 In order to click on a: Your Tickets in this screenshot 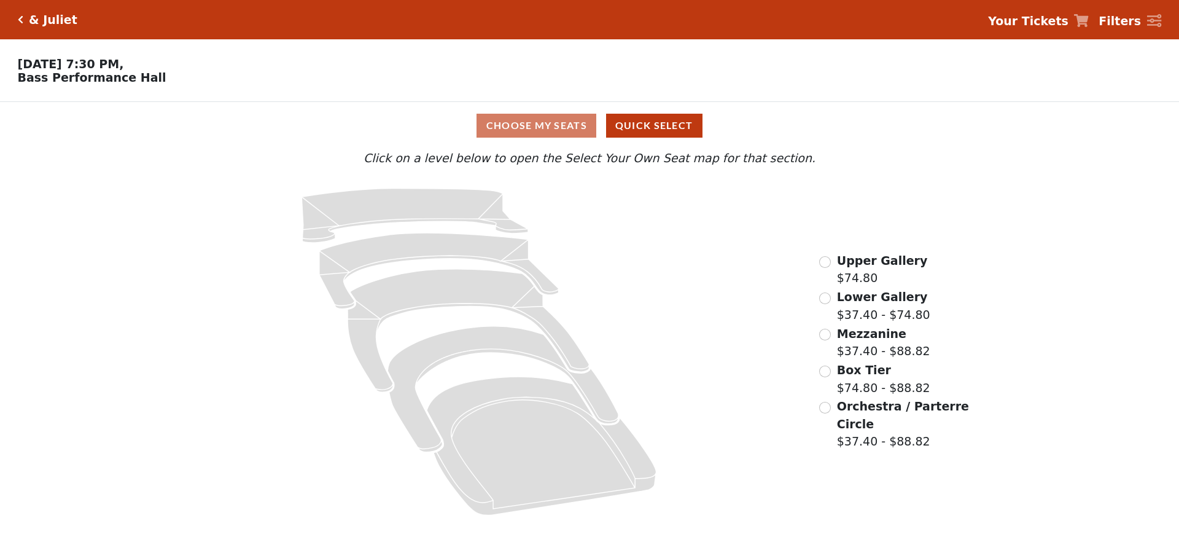, I will do `click(1039, 21)`.